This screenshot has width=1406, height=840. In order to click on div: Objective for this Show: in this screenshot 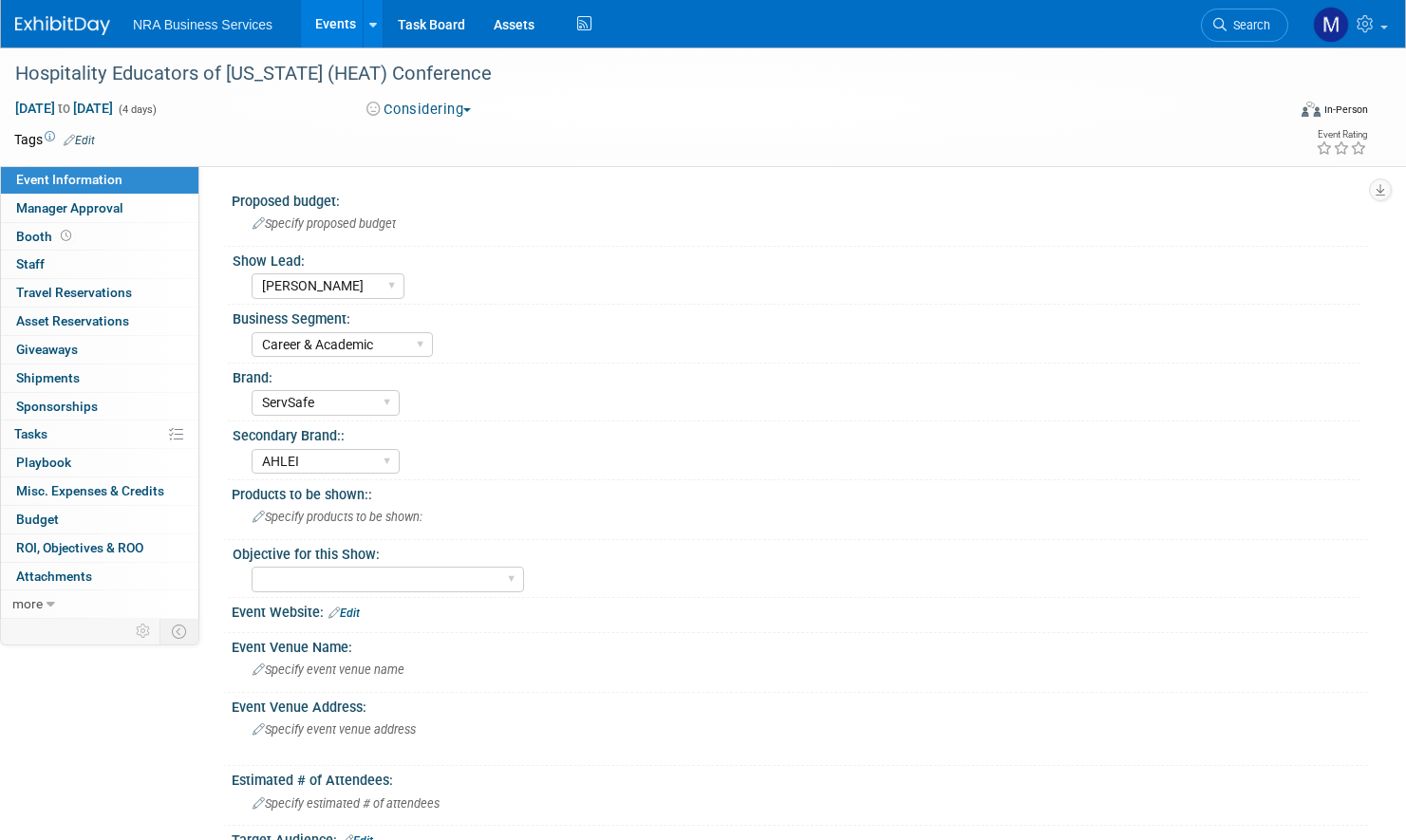, I will do `click(796, 552)`.